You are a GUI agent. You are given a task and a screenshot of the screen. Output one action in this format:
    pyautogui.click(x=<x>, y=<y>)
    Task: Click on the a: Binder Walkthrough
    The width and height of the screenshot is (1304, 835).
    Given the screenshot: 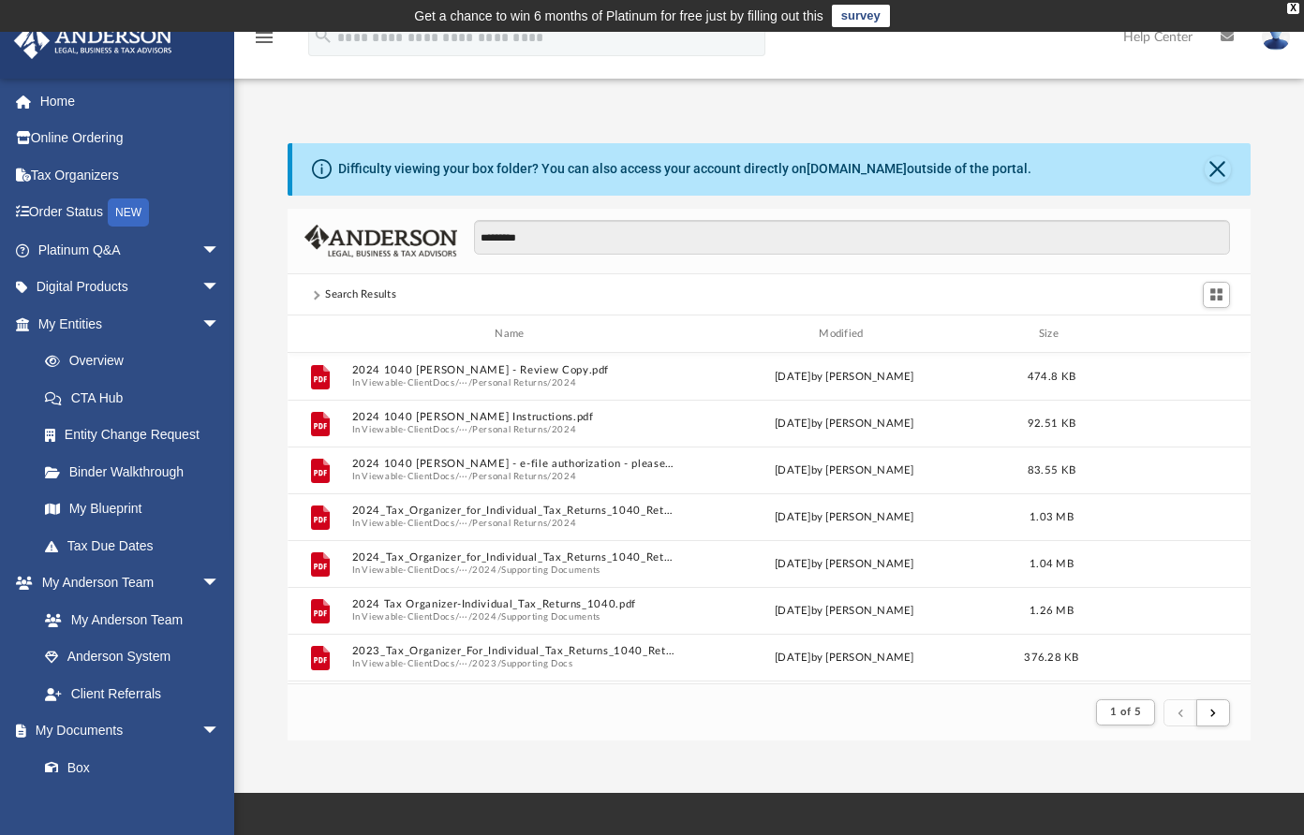 What is the action you would take?
    pyautogui.click(x=137, y=472)
    